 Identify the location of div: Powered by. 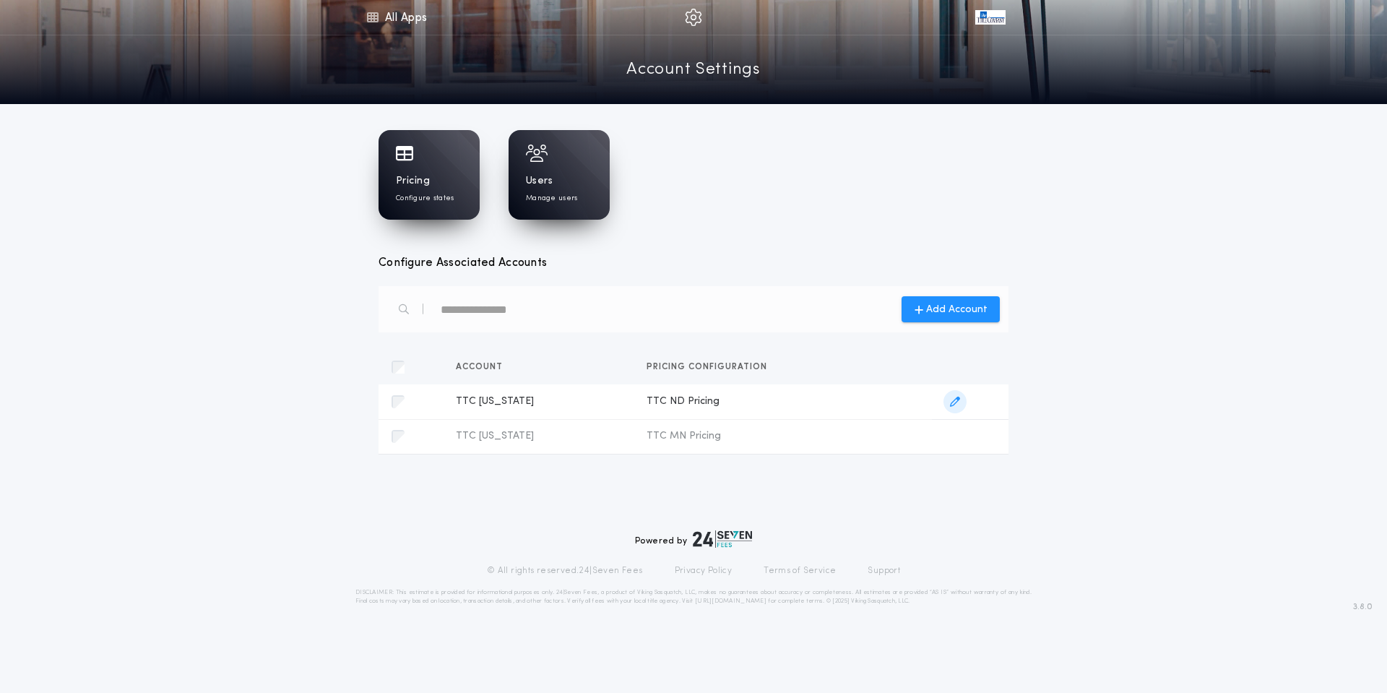
(693, 539).